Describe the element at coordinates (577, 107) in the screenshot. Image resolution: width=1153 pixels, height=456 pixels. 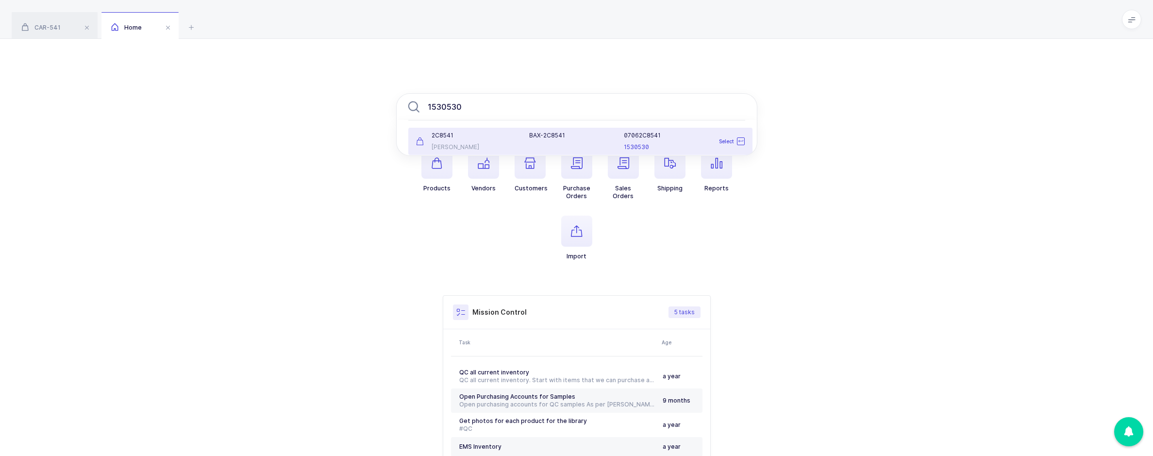
I see `input: Search` at that location.